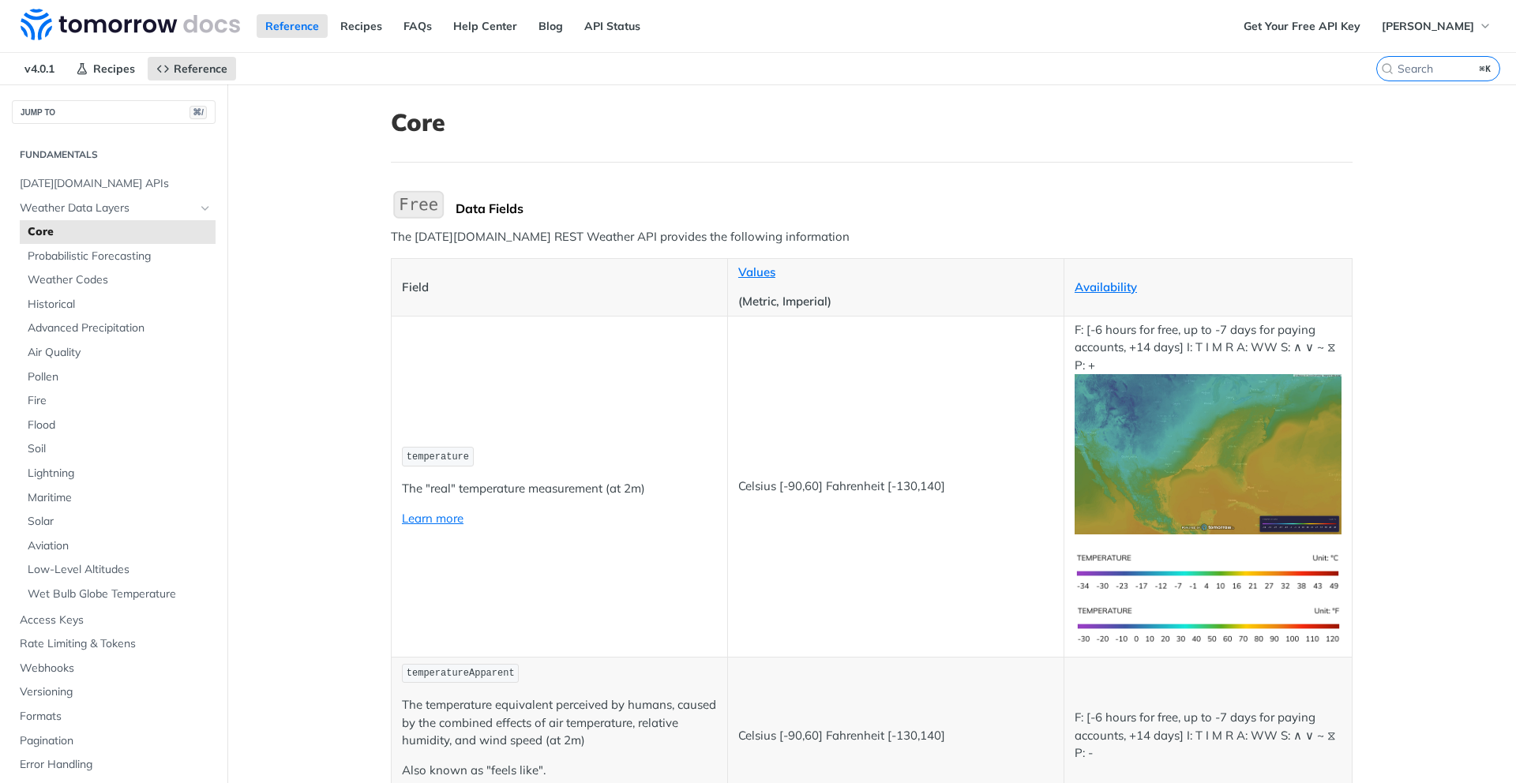 Image resolution: width=1516 pixels, height=783 pixels. What do you see at coordinates (433, 518) in the screenshot?
I see `a: Learn more` at bounding box center [433, 518].